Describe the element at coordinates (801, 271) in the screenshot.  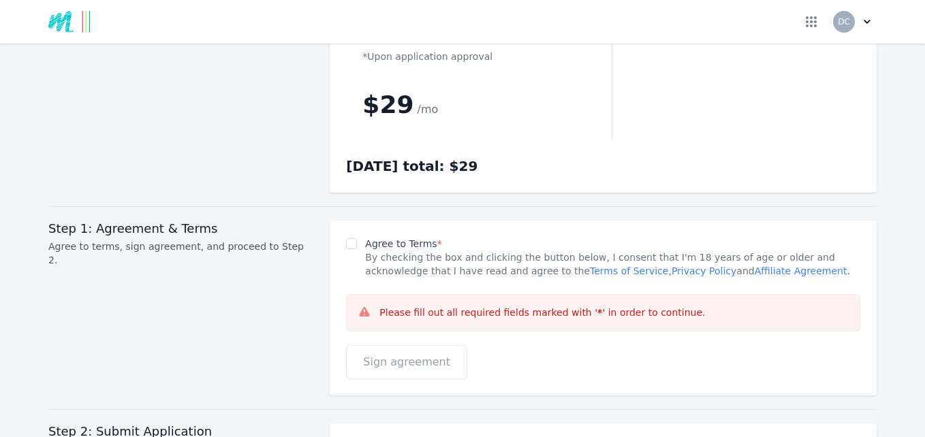
I see `a: Affiliate Agreement` at that location.